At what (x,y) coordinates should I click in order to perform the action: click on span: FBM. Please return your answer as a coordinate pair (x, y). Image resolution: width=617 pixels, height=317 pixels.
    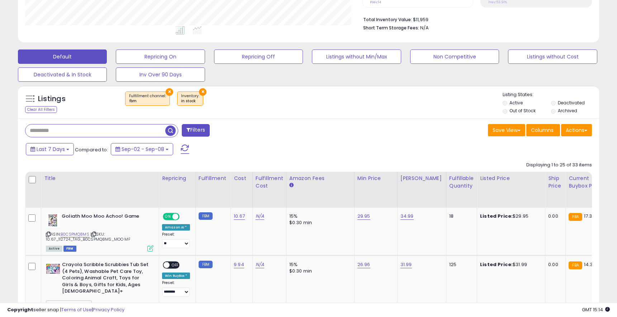
    Looking at the image, I should click on (70, 249).